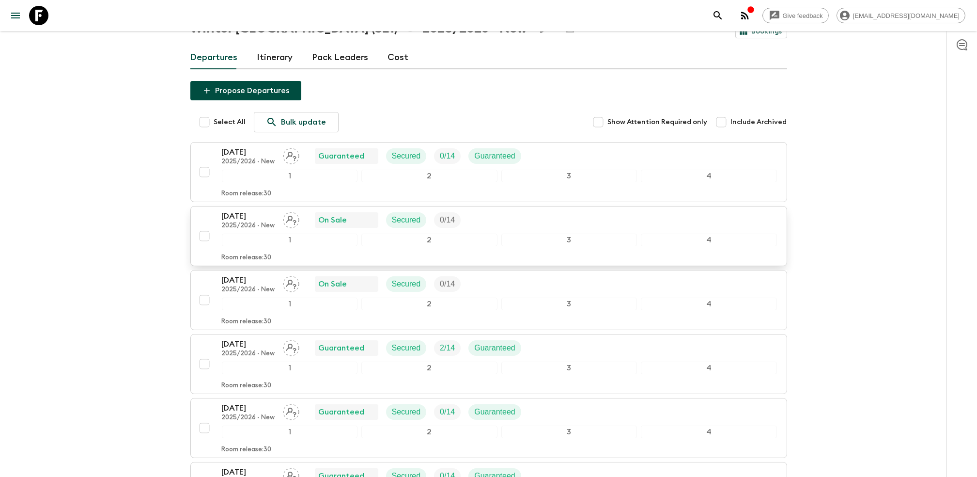 The image size is (977, 477). What do you see at coordinates (796, 16) in the screenshot?
I see `a: Give feedback` at bounding box center [796, 16].